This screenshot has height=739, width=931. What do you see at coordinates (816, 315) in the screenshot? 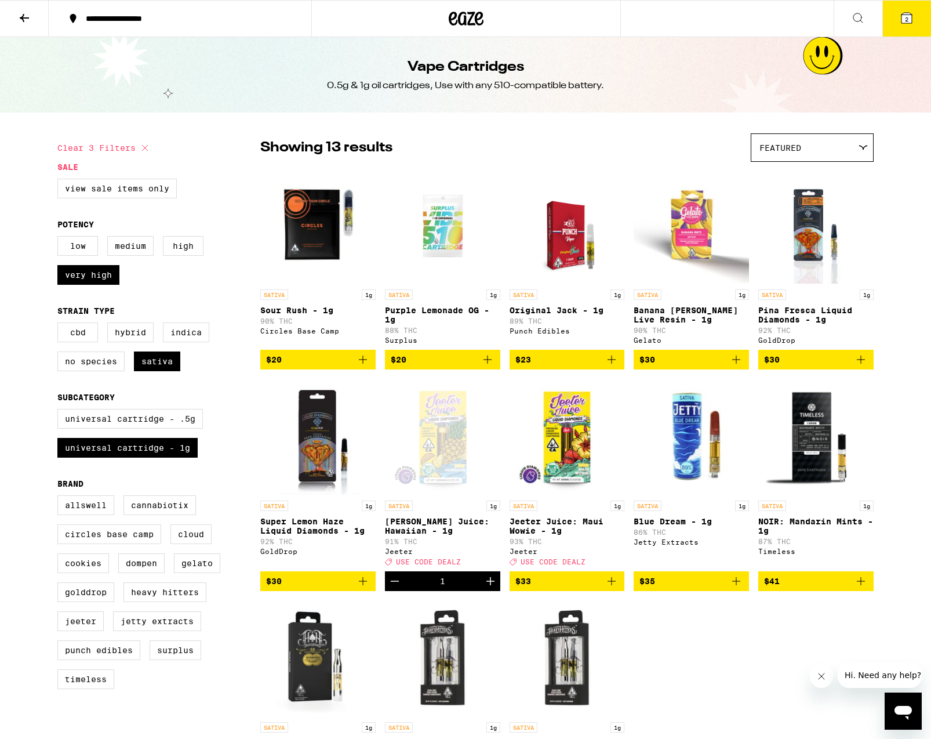
I see `p: Pina Fresca Liquid Diamonds - 1g` at bounding box center [816, 315].